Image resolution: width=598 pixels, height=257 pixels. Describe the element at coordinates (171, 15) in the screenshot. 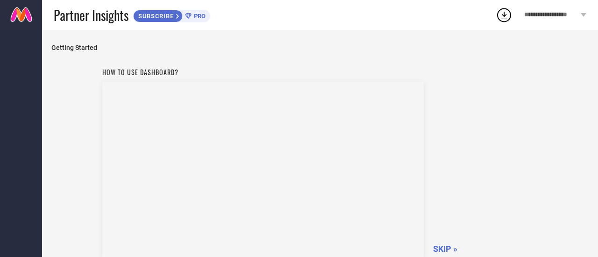

I see `a: SUBSCRIBEPRO` at that location.